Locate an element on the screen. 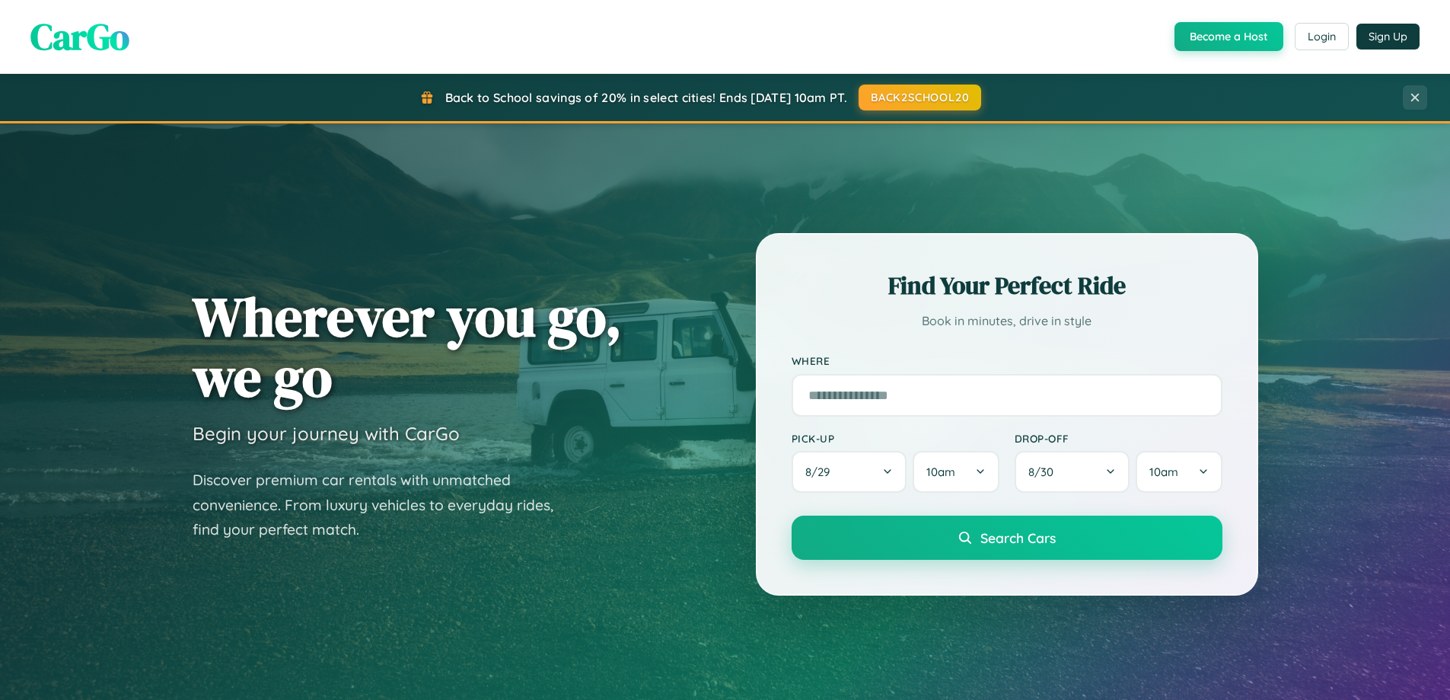 This screenshot has width=1450, height=700. span: Search Cars is located at coordinates (1018, 537).